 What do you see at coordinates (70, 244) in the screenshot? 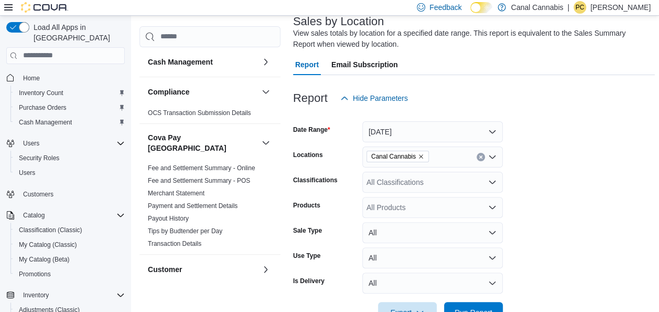
I see `button: My Catalog (Classic)` at bounding box center [70, 244].